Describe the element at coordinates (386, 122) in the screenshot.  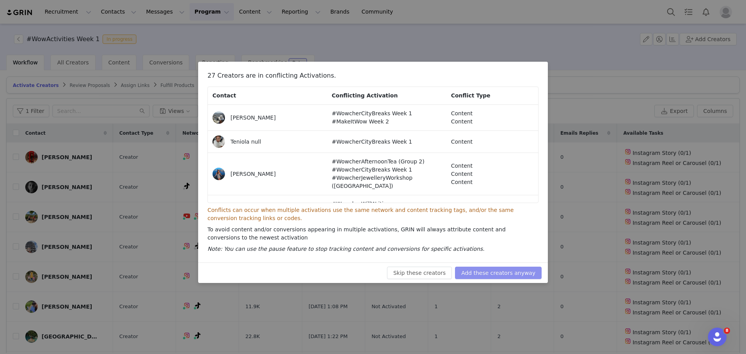
I see `p: #MakeItWow Week 2` at that location.